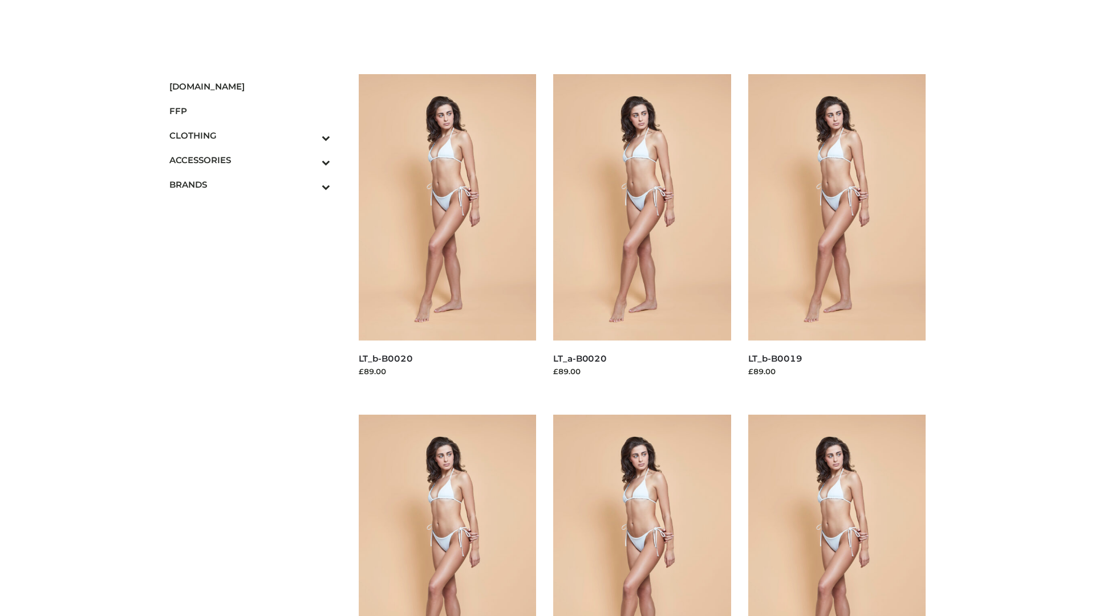 This screenshot has width=1095, height=616. What do you see at coordinates (250, 111) in the screenshot?
I see `span: FFP` at bounding box center [250, 111].